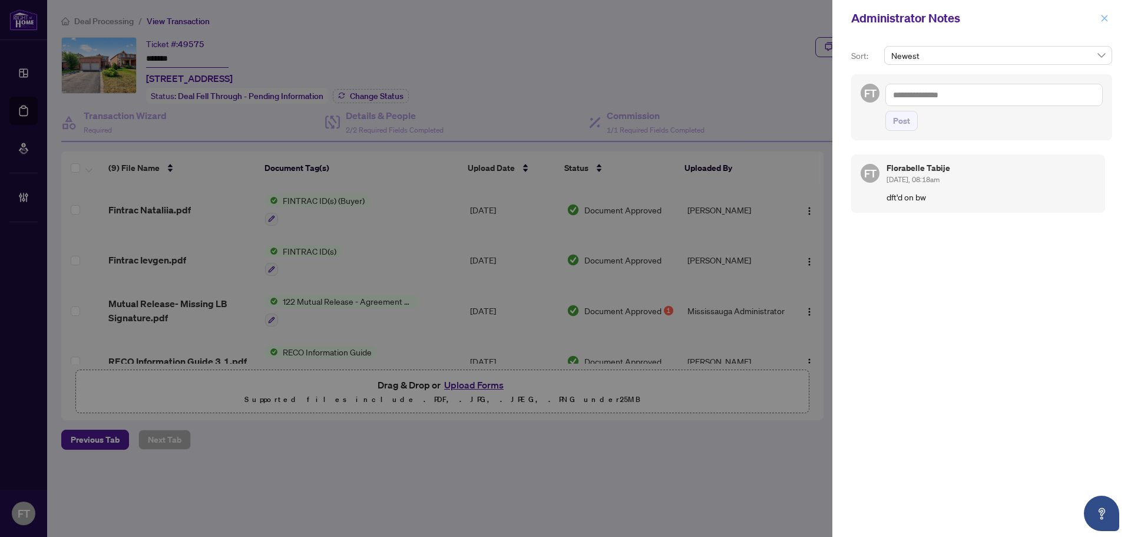  Describe the element at coordinates (974, 18) in the screenshot. I see `div: Administrator Notes` at that location.